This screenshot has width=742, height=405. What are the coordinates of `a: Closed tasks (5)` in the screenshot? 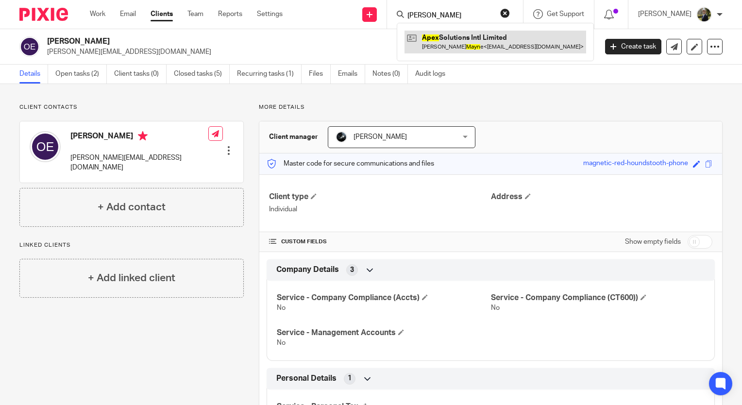 It's located at (201, 74).